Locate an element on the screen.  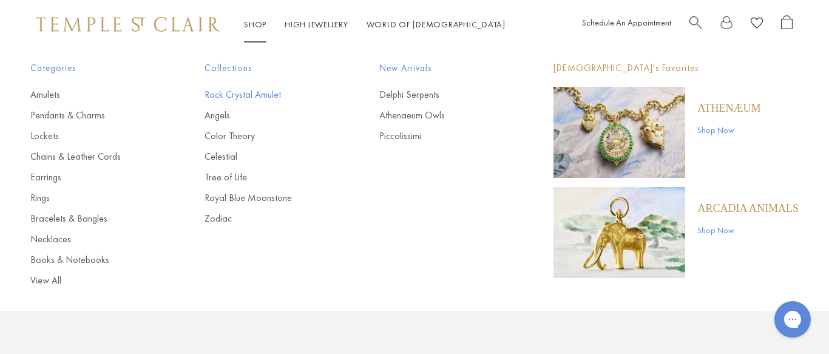
a: Schedule An Appointment is located at coordinates (627, 22).